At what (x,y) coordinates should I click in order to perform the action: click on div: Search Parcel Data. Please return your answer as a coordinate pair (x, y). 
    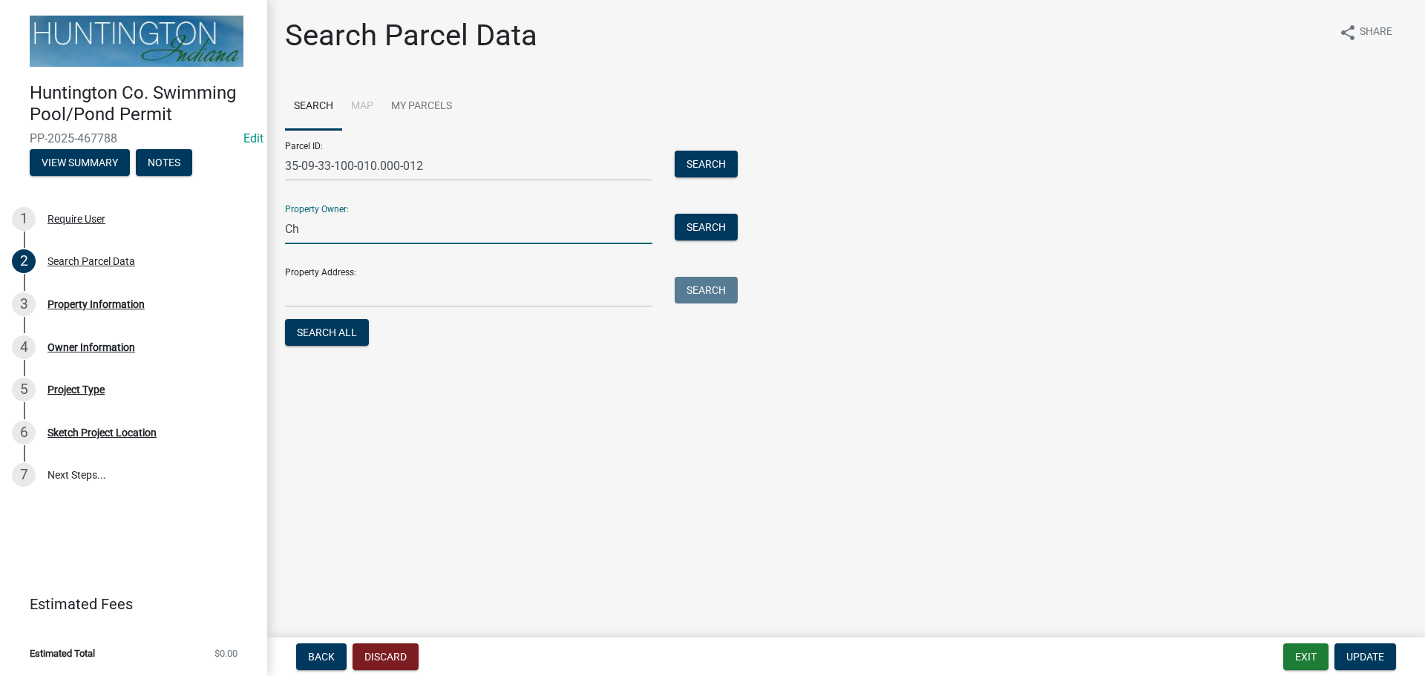
    Looking at the image, I should click on (91, 261).